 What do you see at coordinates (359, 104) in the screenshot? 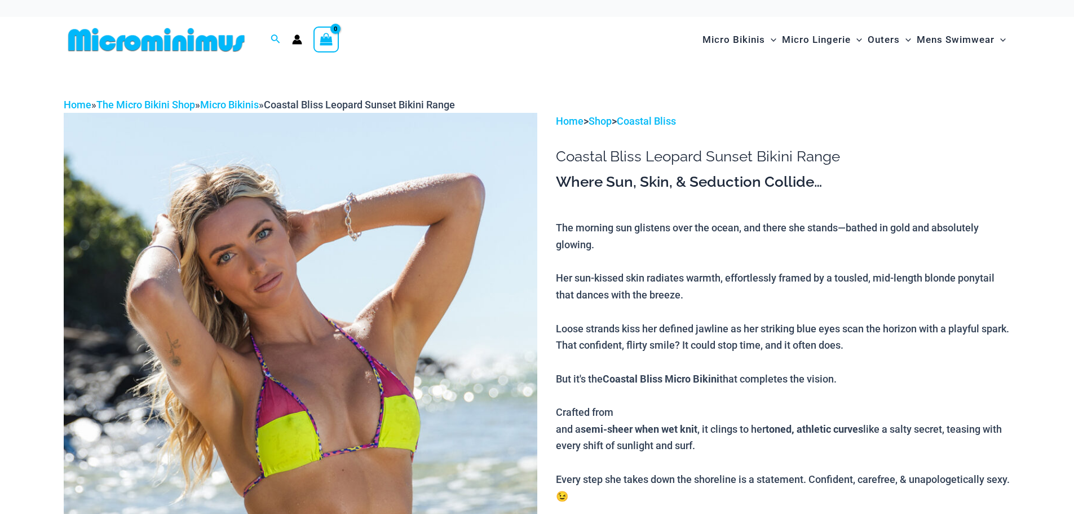
I see `span: Coastal Bliss Leopard Sunset Bikini Range` at bounding box center [359, 104].